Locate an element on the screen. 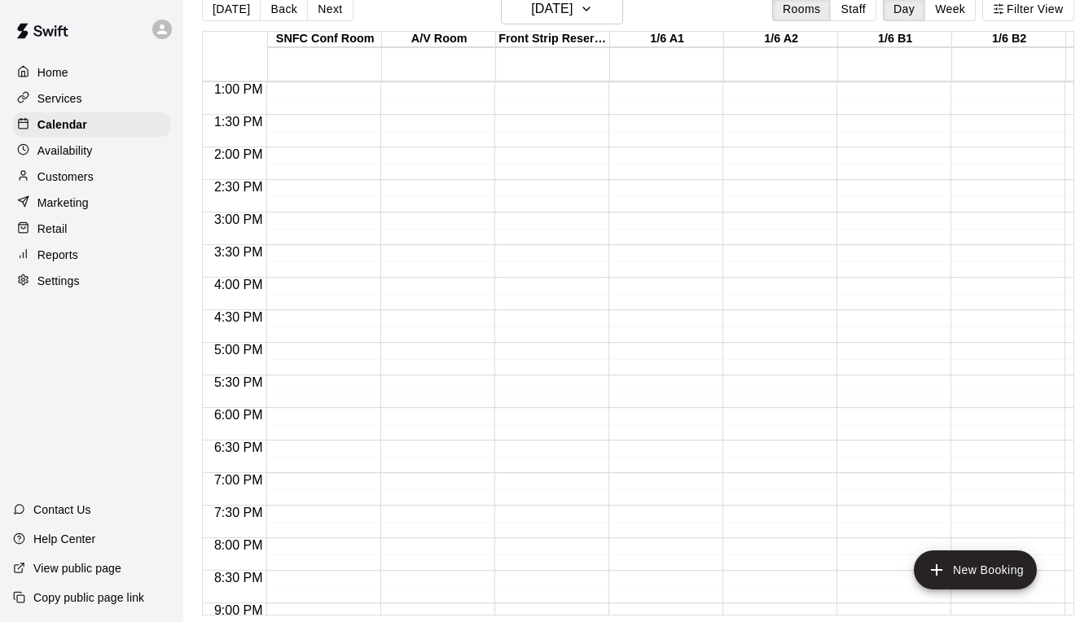 The image size is (1080, 622). p: Availability is located at coordinates (65, 151).